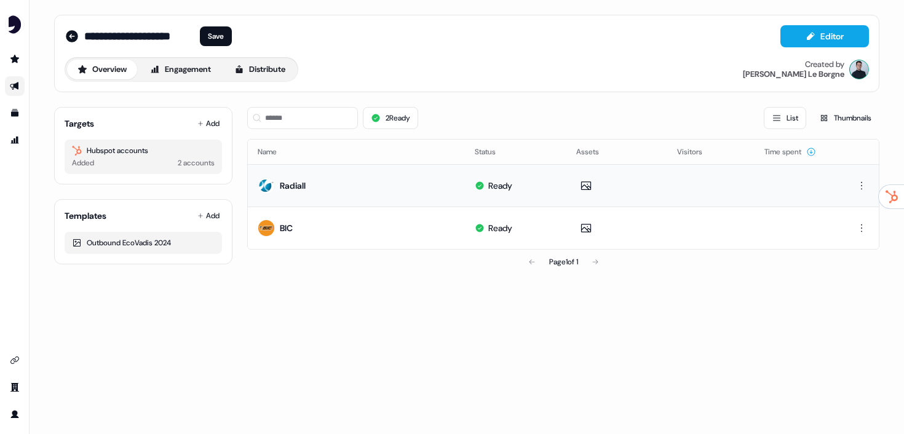 The width and height of the screenshot is (904, 434). I want to click on button: Distribute, so click(260, 70).